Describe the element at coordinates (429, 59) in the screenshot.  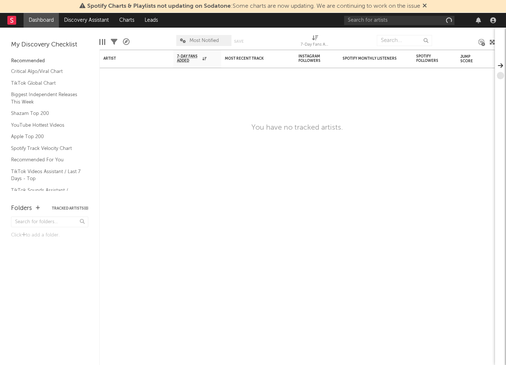
I see `div: Spotify Followers` at that location.